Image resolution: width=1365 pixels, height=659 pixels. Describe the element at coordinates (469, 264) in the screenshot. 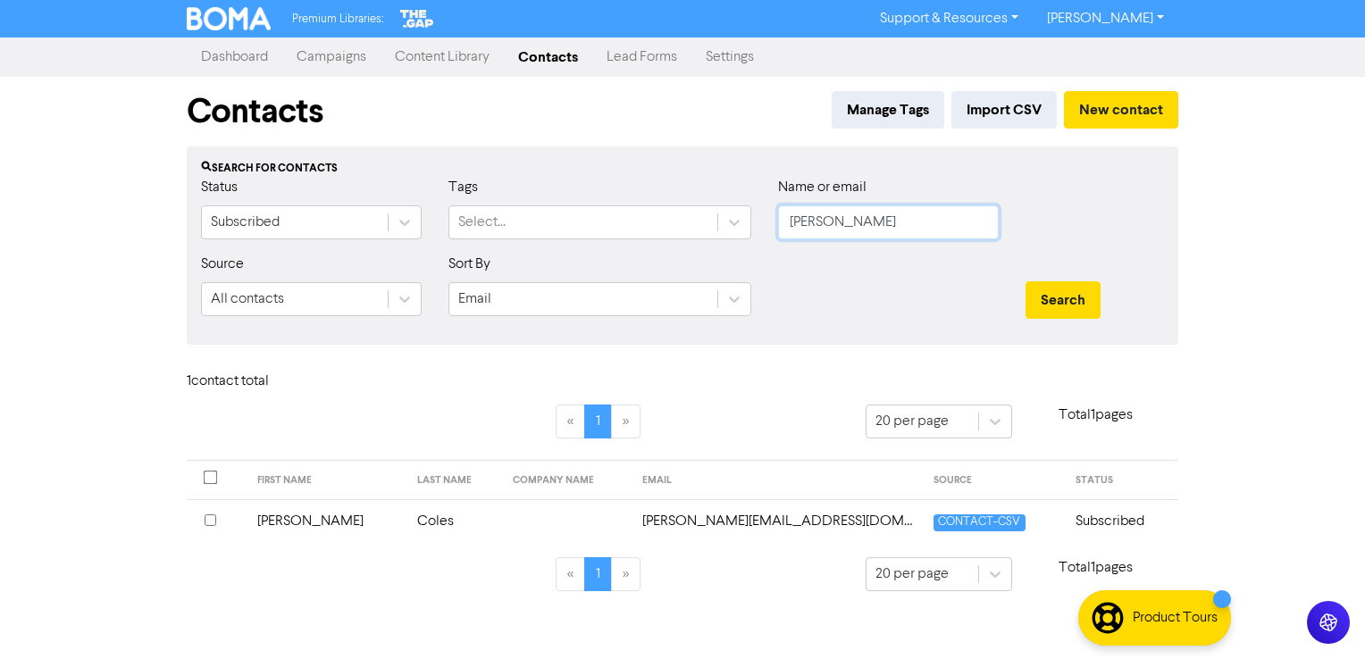

I see `label: Sort By` at that location.